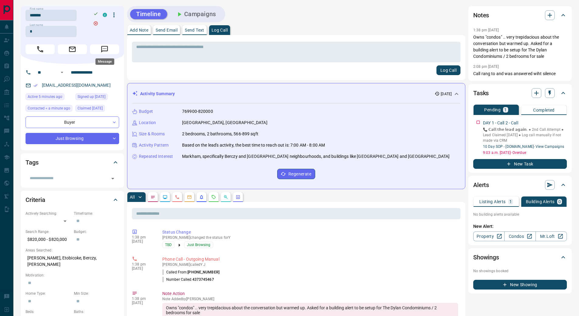 The height and width of the screenshot is (316, 579). What do you see at coordinates (253, 145) in the screenshot?
I see `p: Based on the lead's activity, the best time to reach out is: 7:00 AM - 8:00 AM` at bounding box center [253, 145].